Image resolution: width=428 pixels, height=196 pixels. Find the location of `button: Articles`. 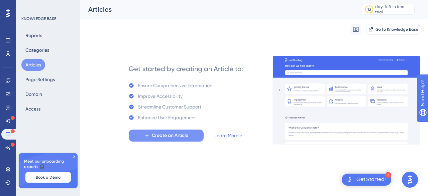

button: Articles is located at coordinates (33, 65).